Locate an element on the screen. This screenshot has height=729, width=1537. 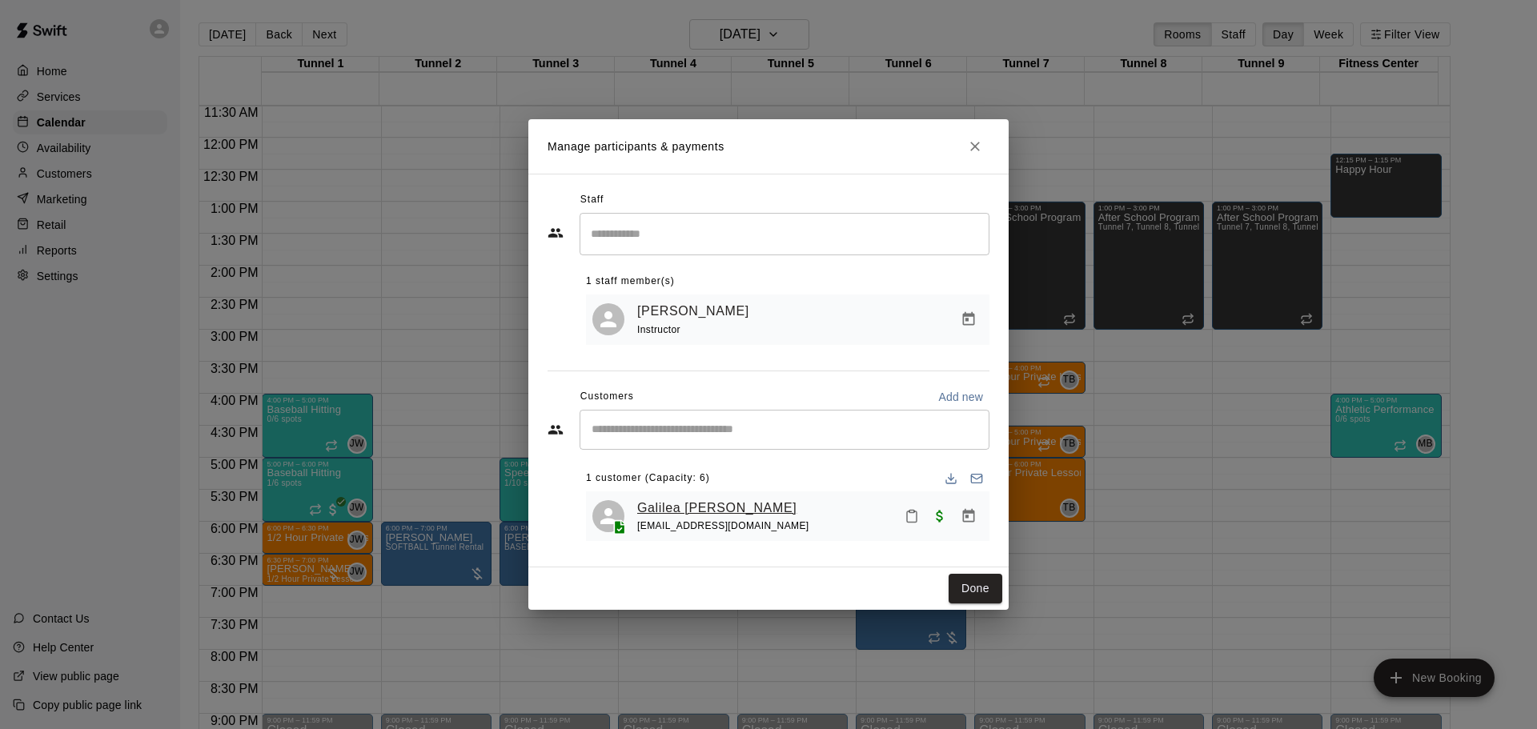
p: Add new is located at coordinates (961, 397).